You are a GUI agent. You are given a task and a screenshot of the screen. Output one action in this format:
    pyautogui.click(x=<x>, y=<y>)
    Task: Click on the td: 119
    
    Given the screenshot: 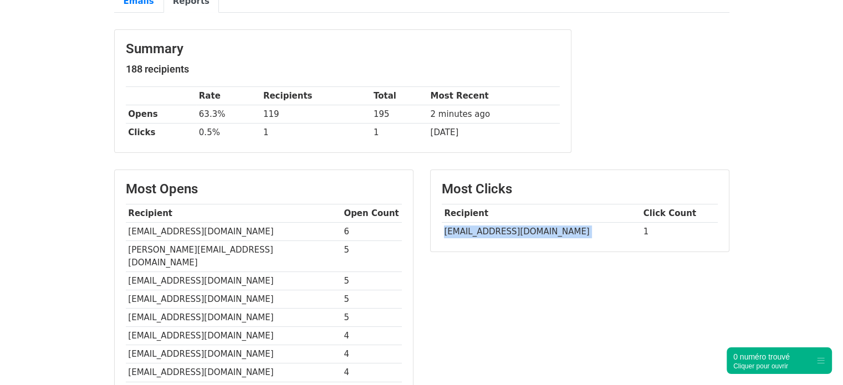 What is the action you would take?
    pyautogui.click(x=315, y=114)
    